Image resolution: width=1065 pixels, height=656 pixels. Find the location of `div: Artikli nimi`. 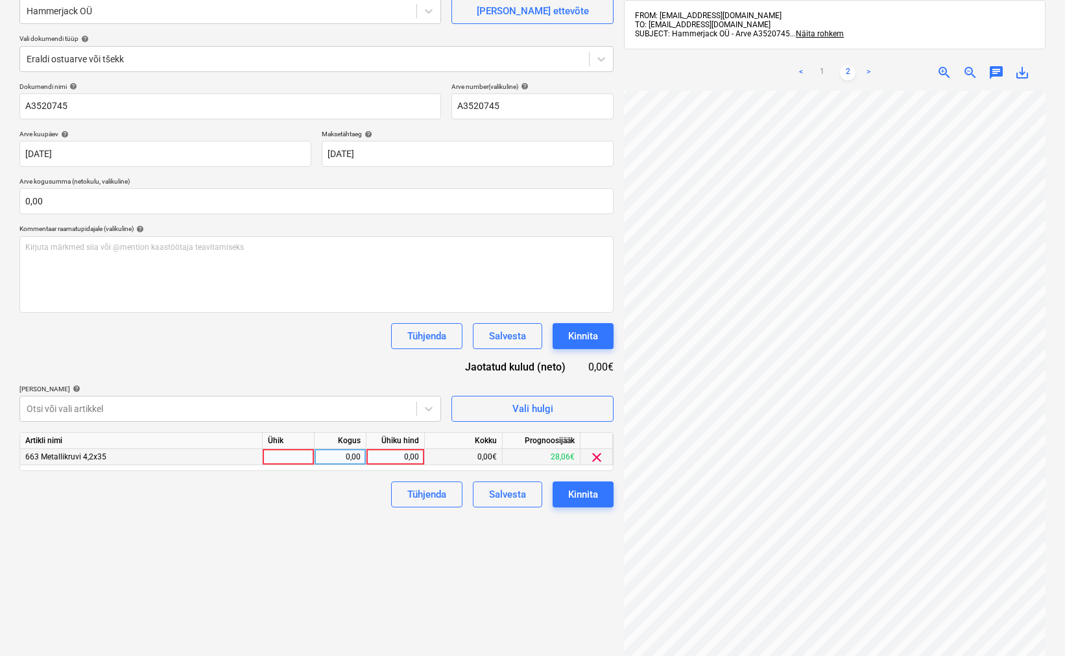

div: Artikli nimi is located at coordinates (141, 440).